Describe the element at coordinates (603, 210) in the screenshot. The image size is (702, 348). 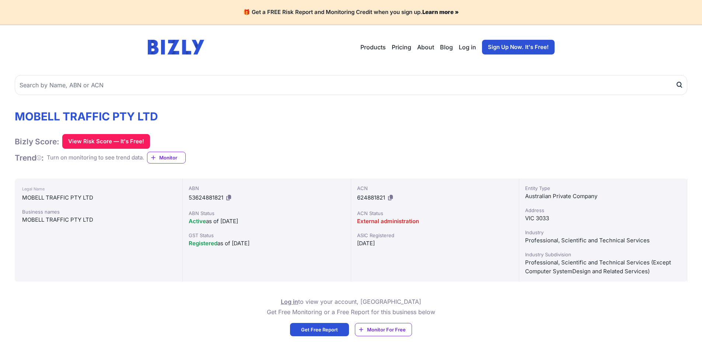
I see `div: Address` at that location.